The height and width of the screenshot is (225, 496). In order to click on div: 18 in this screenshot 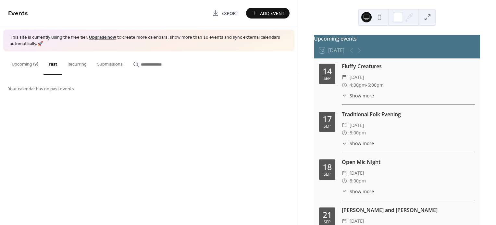, I will do `click(327, 167)`.